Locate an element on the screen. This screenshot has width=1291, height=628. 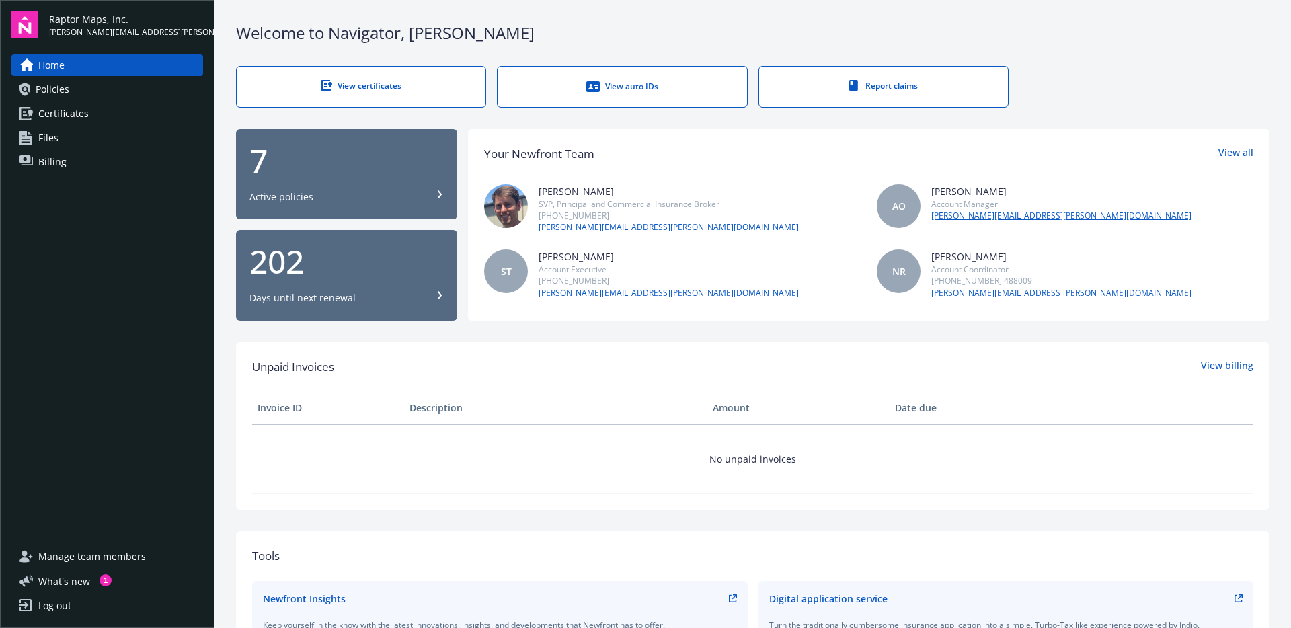
a: View all is located at coordinates (1236, 154).